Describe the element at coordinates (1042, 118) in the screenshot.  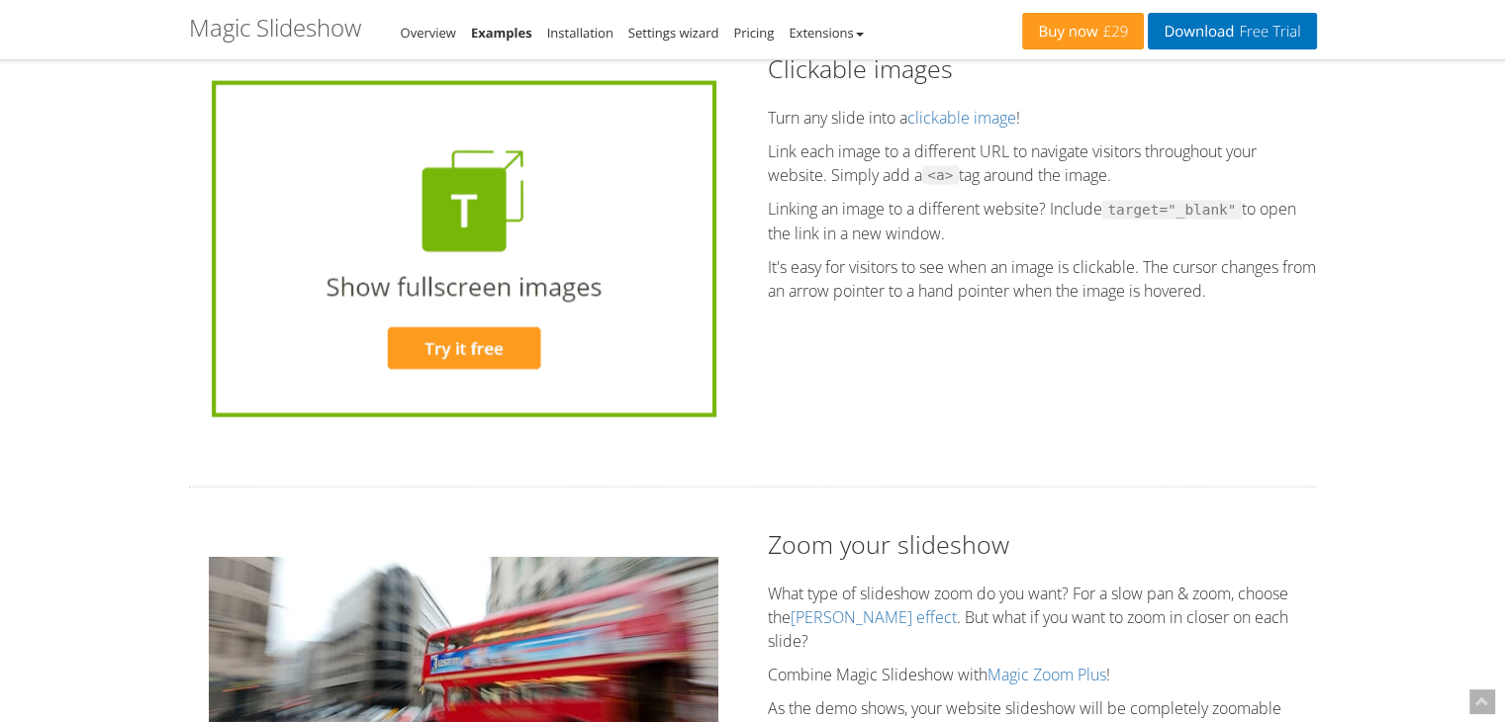
I see `p: Turn any slide into a !` at that location.